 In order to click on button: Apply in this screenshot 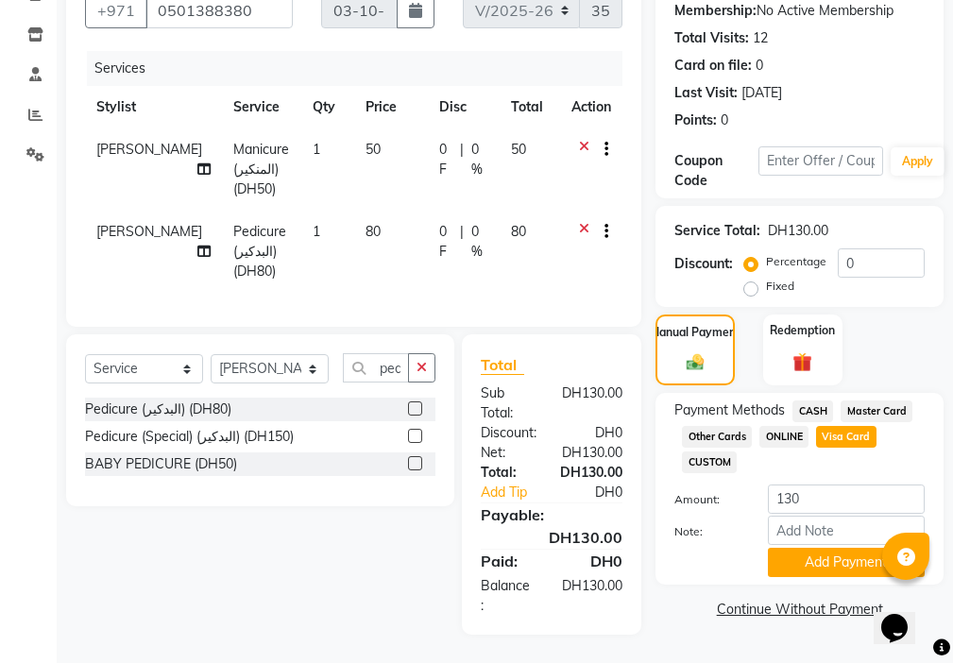, I will do `click(917, 162)`.